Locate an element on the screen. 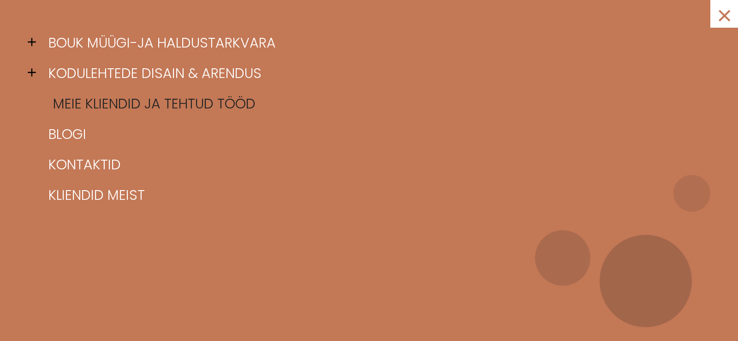 This screenshot has width=738, height=341. a: BOUK müügi-ja haldustarkvara is located at coordinates (376, 43).